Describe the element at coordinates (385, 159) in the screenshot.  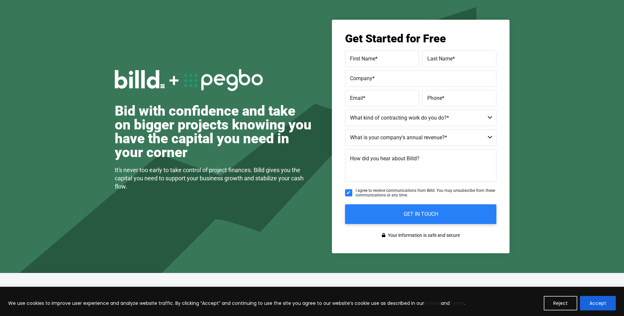
I see `span: How did you hear about Billd?` at that location.